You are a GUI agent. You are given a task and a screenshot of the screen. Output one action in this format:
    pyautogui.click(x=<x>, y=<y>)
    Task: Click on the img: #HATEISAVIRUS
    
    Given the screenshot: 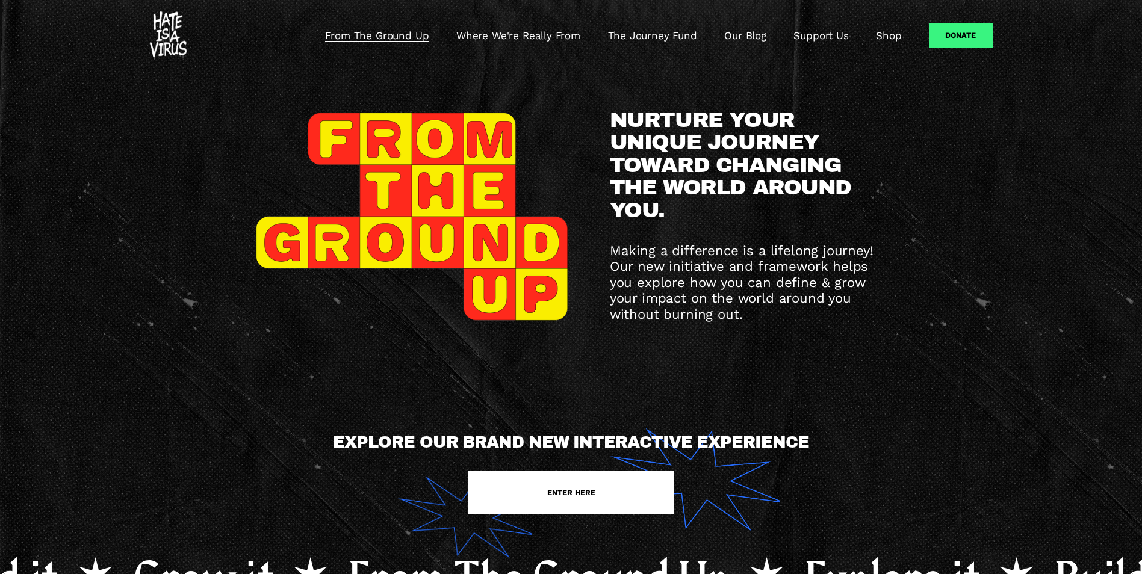 What is the action you would take?
    pyautogui.click(x=168, y=36)
    